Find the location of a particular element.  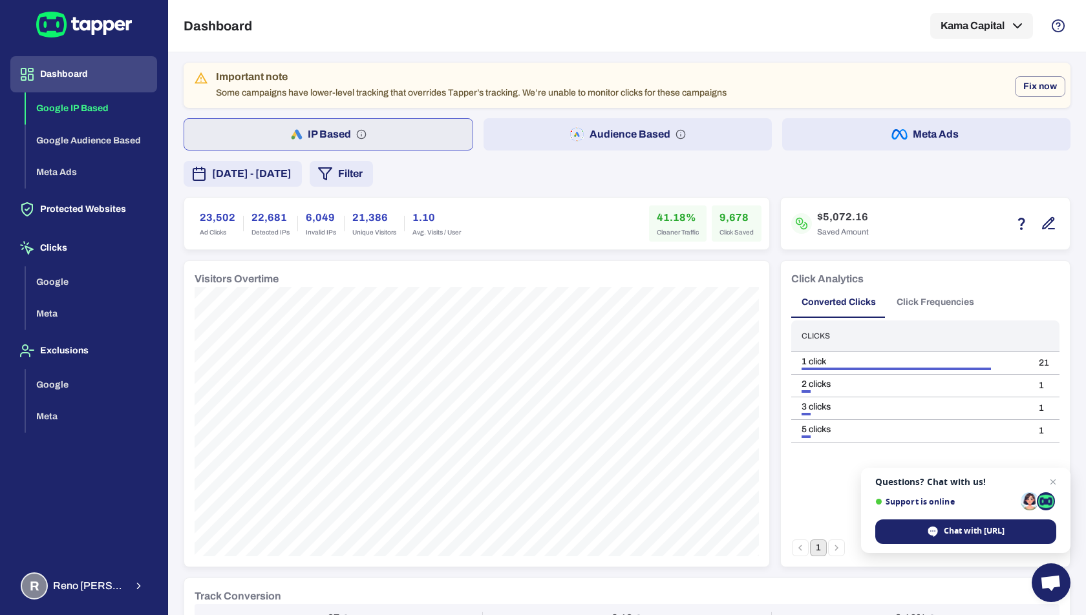

h6: Visitors Overtime is located at coordinates (237, 279).